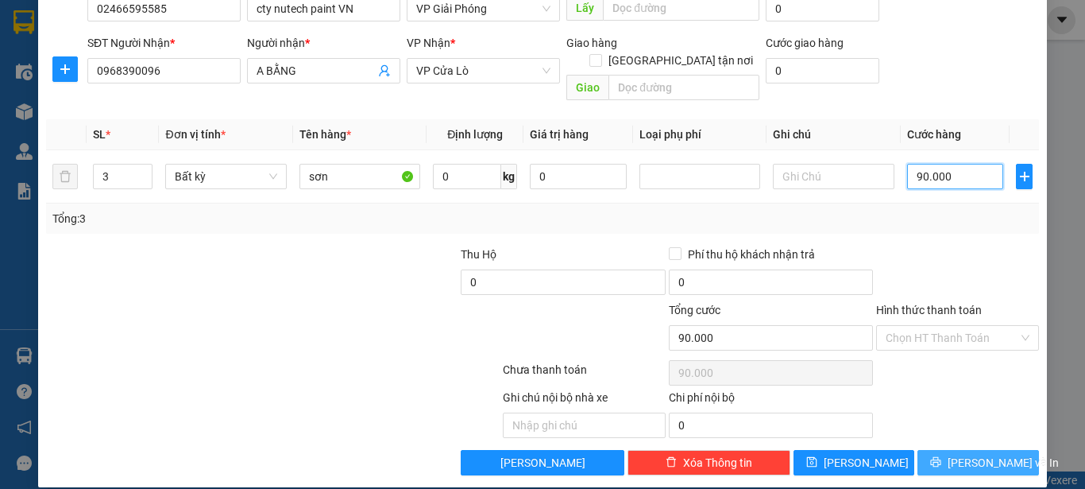 This screenshot has height=489, width=1085. Describe the element at coordinates (805, 43) in the screenshot. I see `label: Cước giao hàng` at that location.